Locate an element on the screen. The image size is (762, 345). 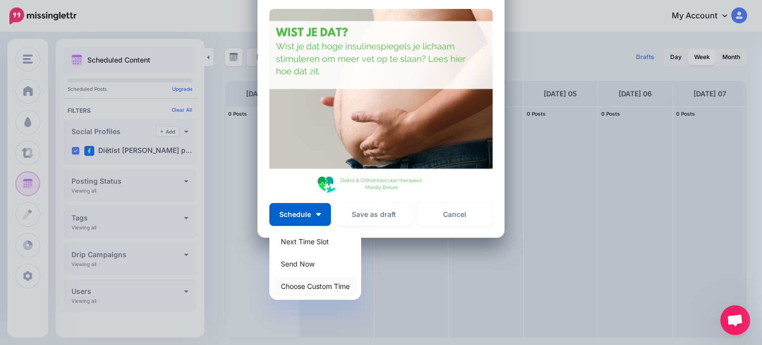
a: Cancel is located at coordinates (455, 214).